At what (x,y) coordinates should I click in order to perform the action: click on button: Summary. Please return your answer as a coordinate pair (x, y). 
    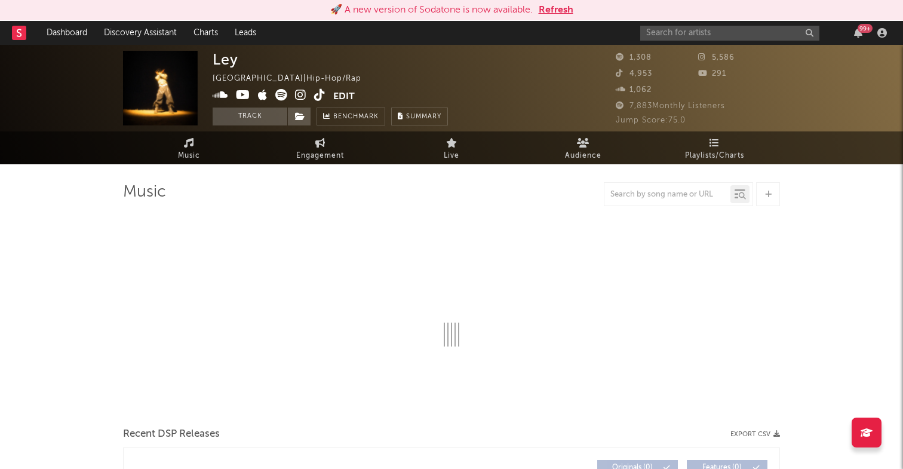
    Looking at the image, I should click on (419, 116).